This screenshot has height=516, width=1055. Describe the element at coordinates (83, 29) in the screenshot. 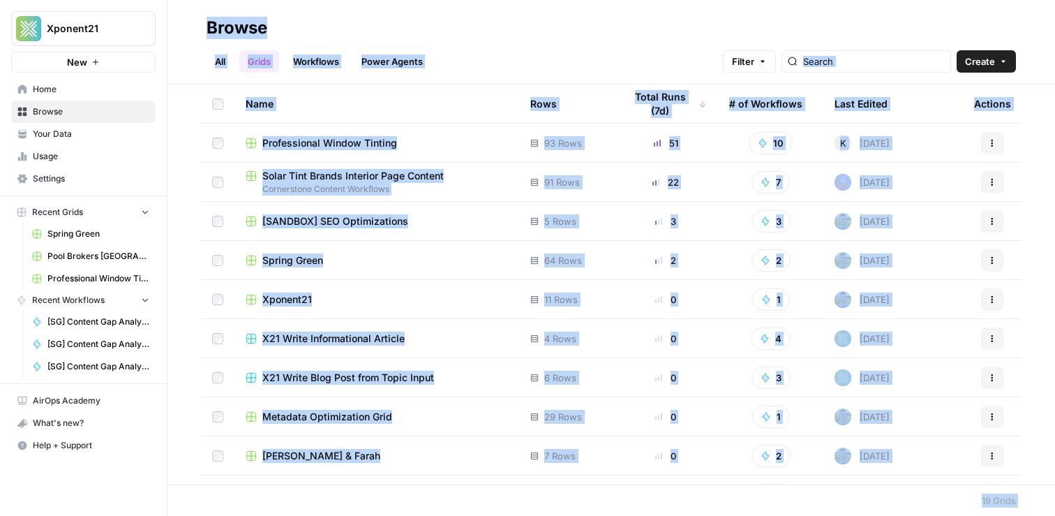

I see `button: Workspace: Xponent21` at that location.